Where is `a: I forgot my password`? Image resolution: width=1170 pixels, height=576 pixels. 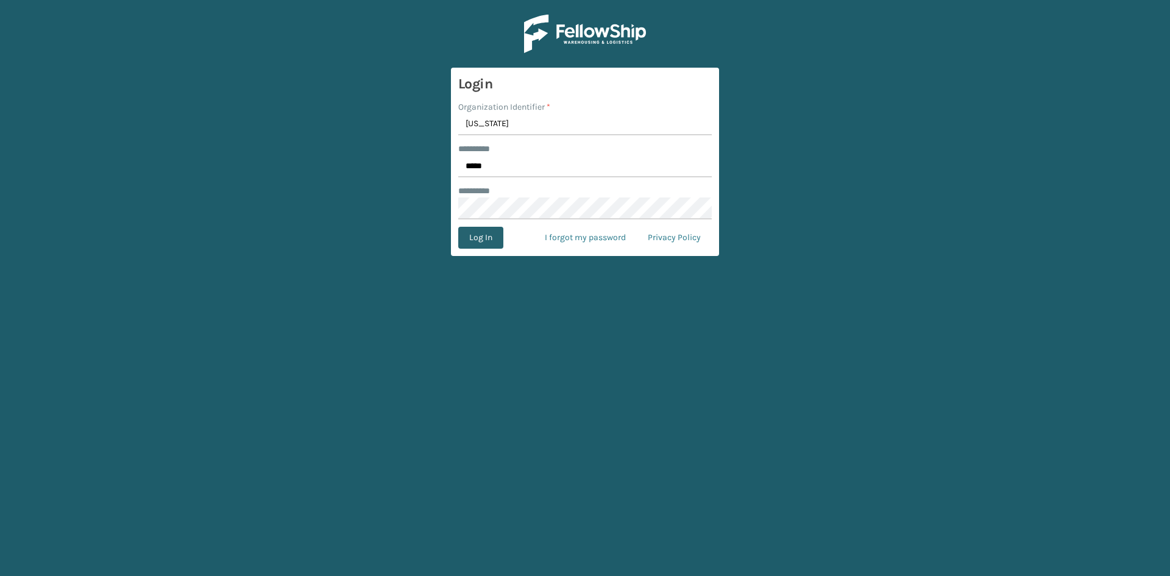 a: I forgot my password is located at coordinates (585, 238).